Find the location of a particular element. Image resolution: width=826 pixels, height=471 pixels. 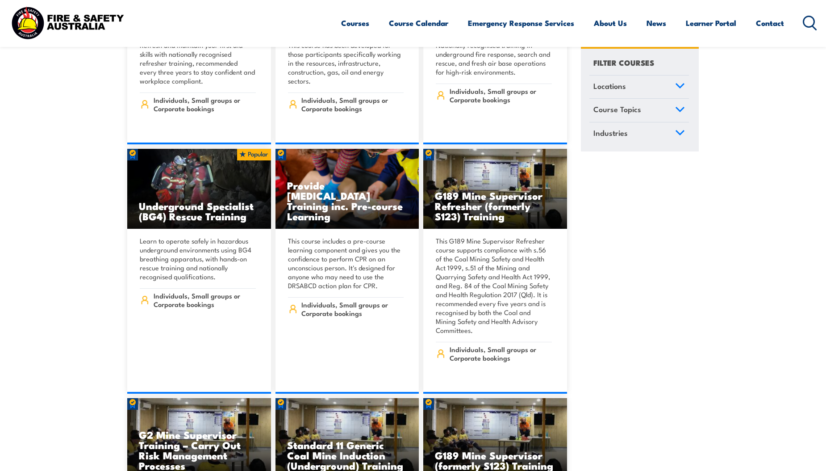

h3: Standard 11 Generic Coal Mine Induction (Underground) Training is located at coordinates (347, 455).